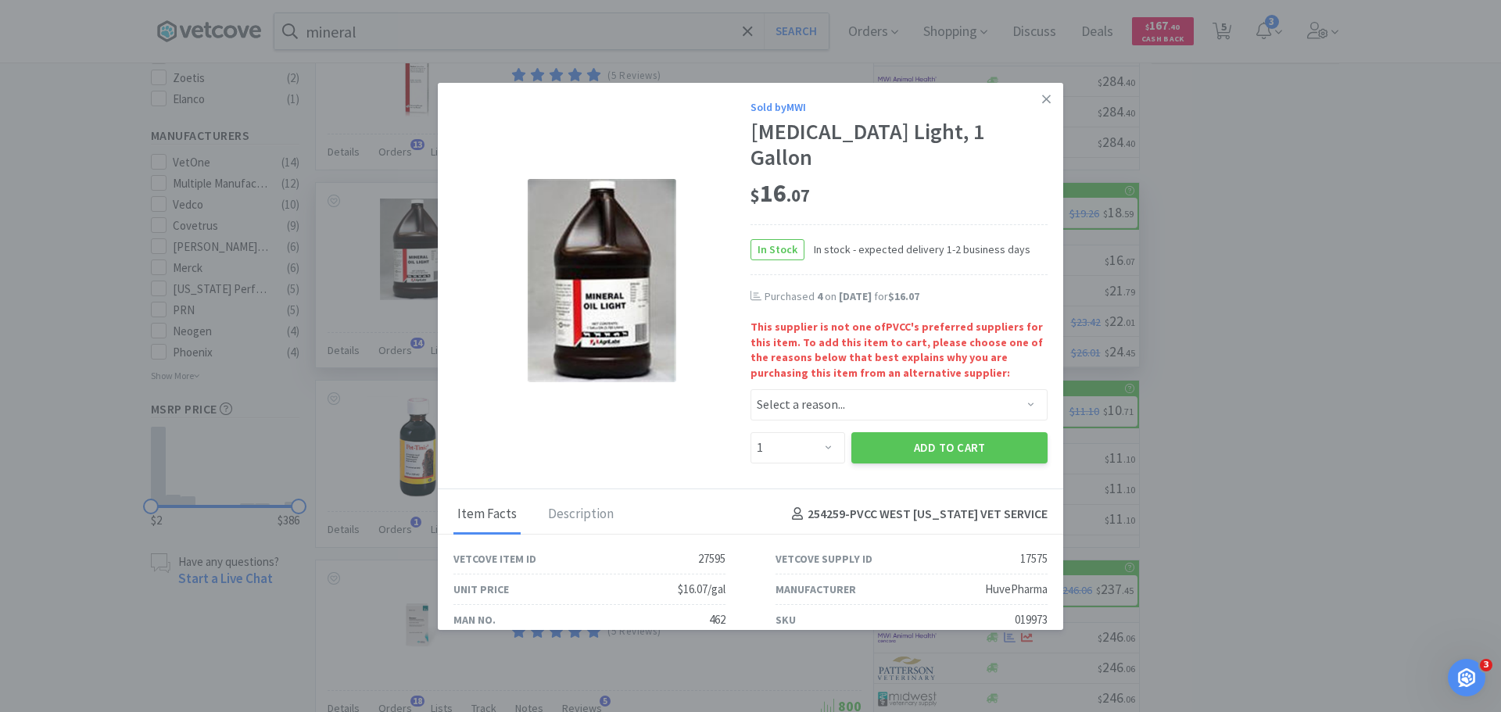 The image size is (1501, 712). What do you see at coordinates (899, 107) in the screenshot?
I see `div: Sold by MWI` at bounding box center [899, 107].